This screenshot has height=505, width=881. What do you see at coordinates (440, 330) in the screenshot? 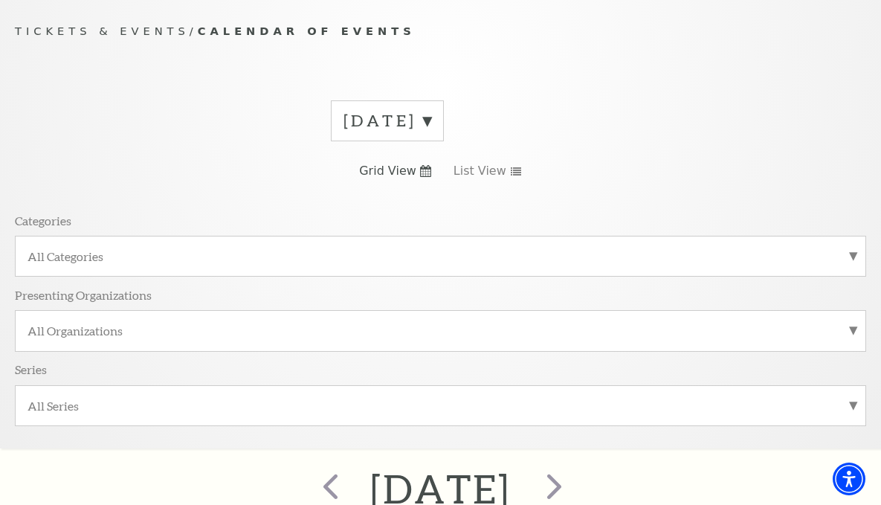
I see `label: All Organizations` at bounding box center [440, 330].